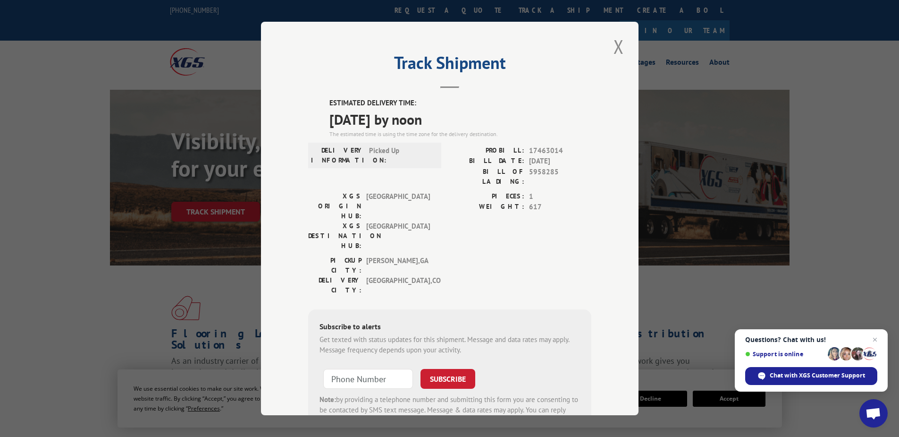 The height and width of the screenshot is (437, 899). What do you see at coordinates (335, 206) in the screenshot?
I see `label: XGS ORIGIN HUB:` at bounding box center [335, 206].